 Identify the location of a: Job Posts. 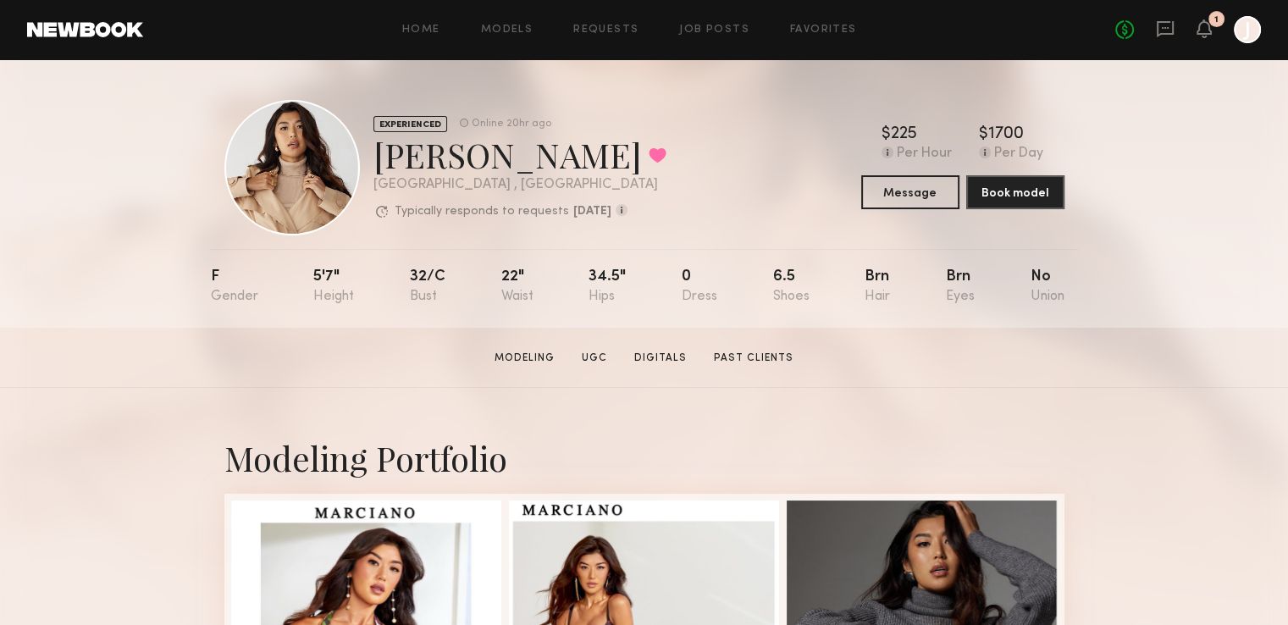
(714, 30).